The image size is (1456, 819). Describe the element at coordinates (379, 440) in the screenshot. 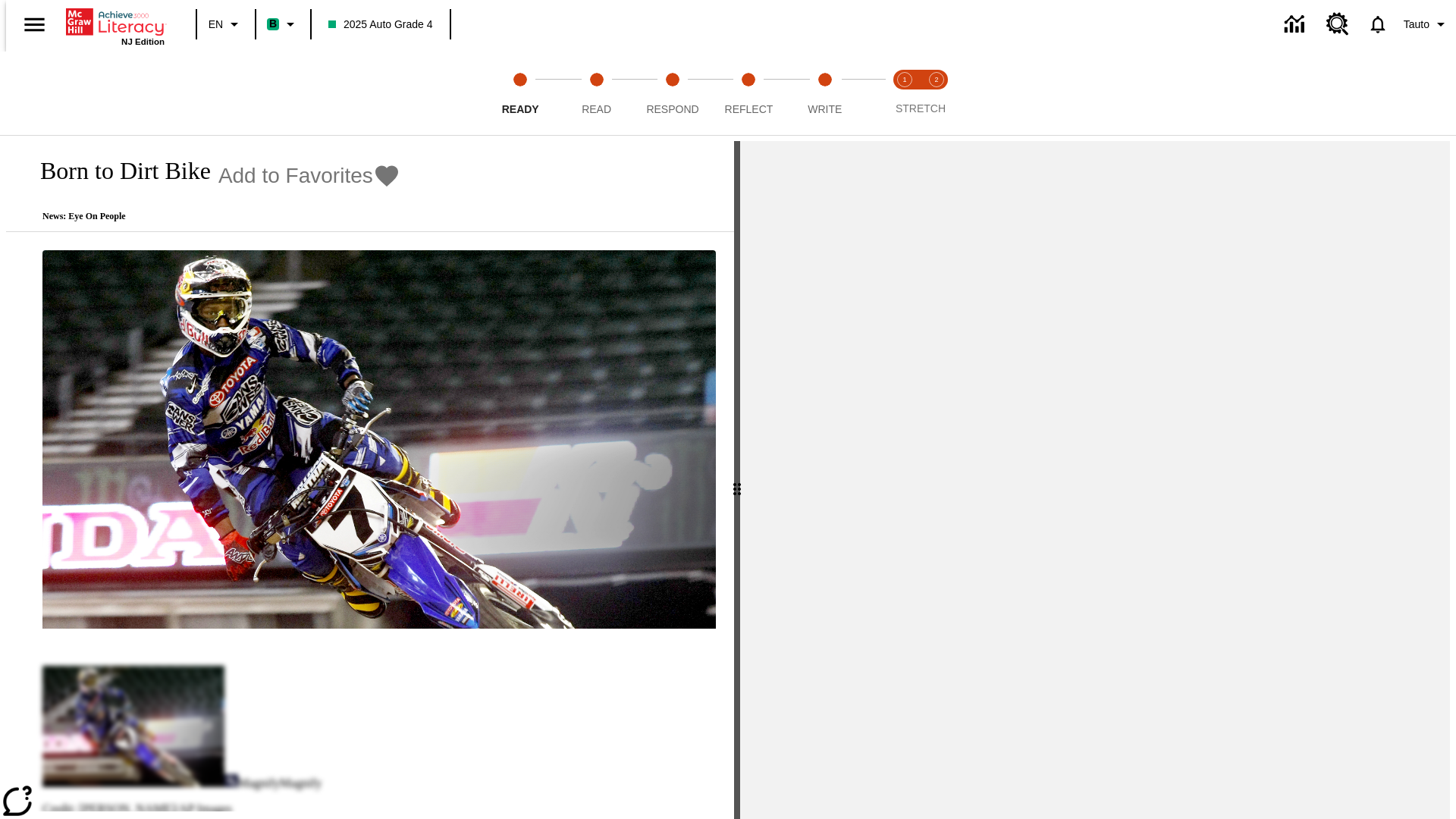

I see `img: Motocross racer James Stewart flies through the air on his dirt bike.` at that location.